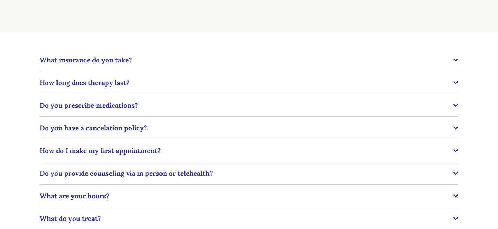  What do you see at coordinates (249, 83) in the screenshot?
I see `button: How long does therapy last?` at bounding box center [249, 83].